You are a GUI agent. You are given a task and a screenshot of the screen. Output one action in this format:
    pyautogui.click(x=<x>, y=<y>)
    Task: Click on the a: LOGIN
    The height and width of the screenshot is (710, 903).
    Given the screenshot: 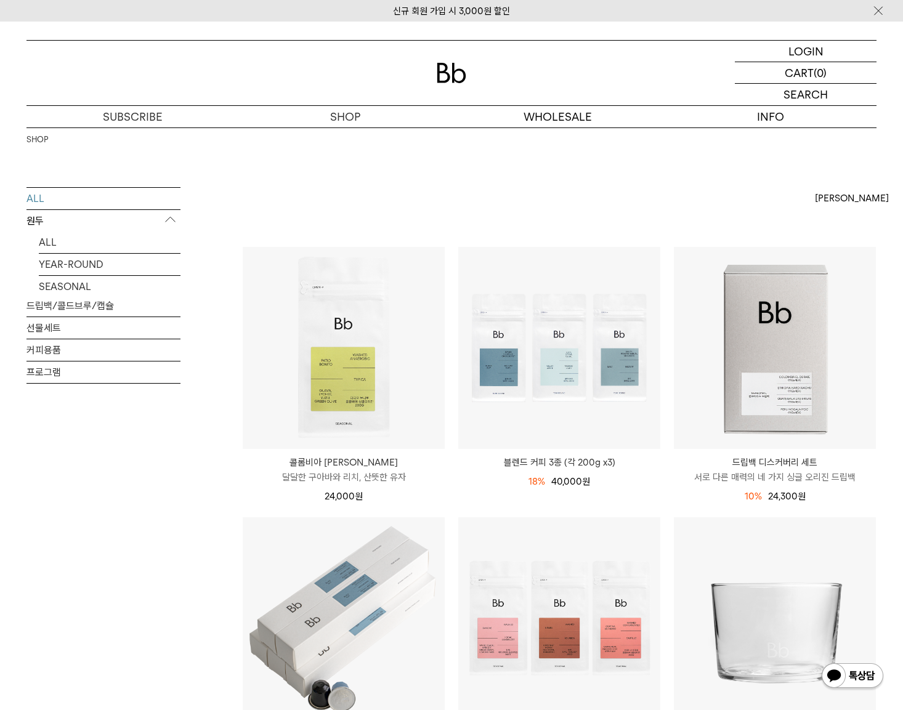 What is the action you would take?
    pyautogui.click(x=806, y=51)
    